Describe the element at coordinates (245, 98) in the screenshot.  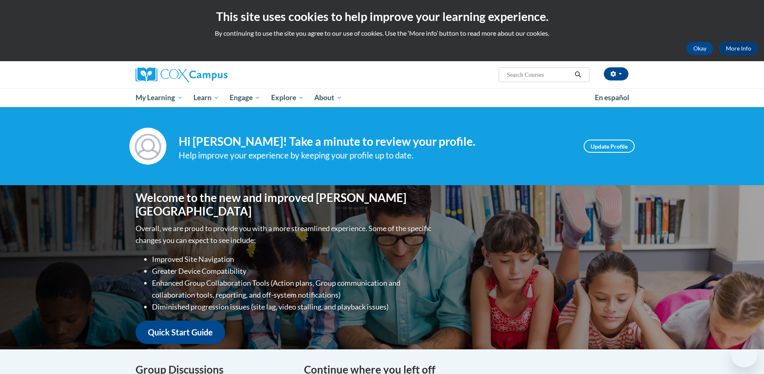
I see `span: Engage` at that location.